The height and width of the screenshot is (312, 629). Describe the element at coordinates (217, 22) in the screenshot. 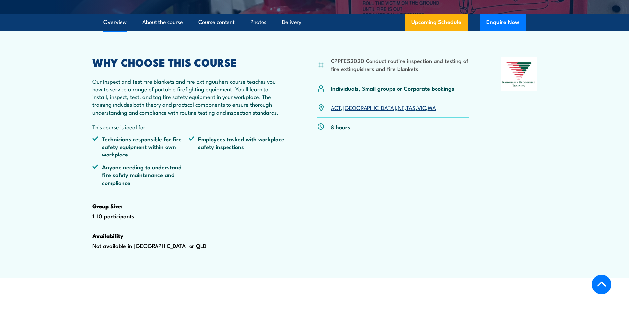

I see `a: Course content` at that location.